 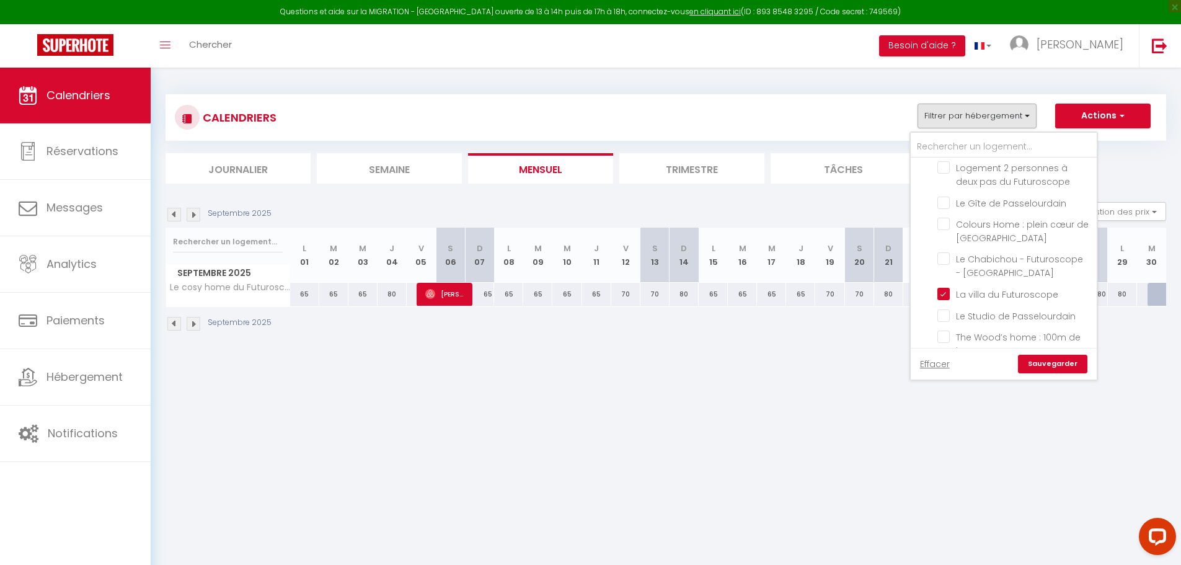 I want to click on a: Sauvegarder, so click(x=1052, y=364).